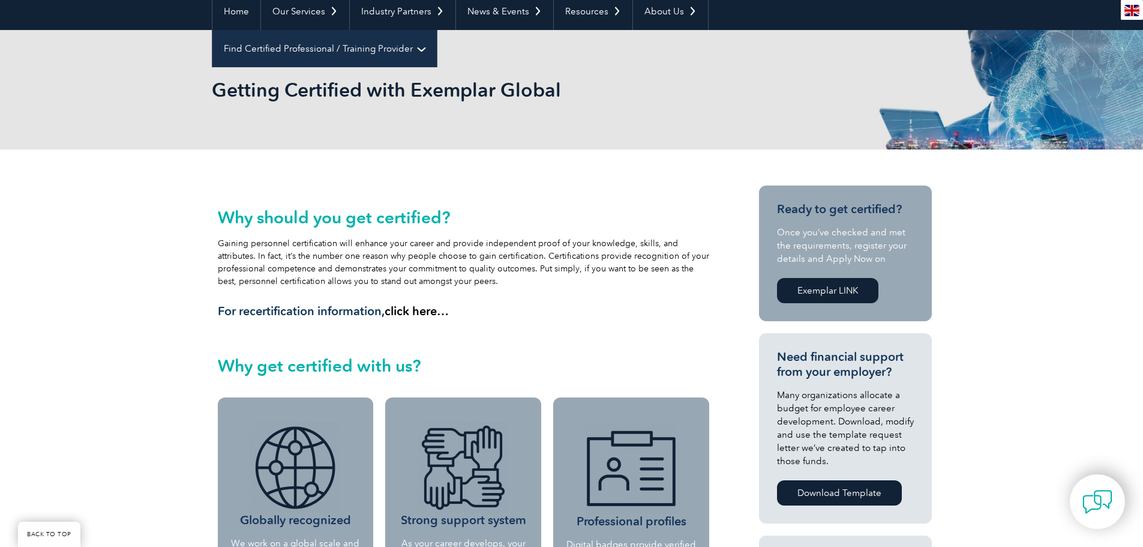 This screenshot has width=1143, height=547. Describe the element at coordinates (1132, 10) in the screenshot. I see `img: en` at that location.